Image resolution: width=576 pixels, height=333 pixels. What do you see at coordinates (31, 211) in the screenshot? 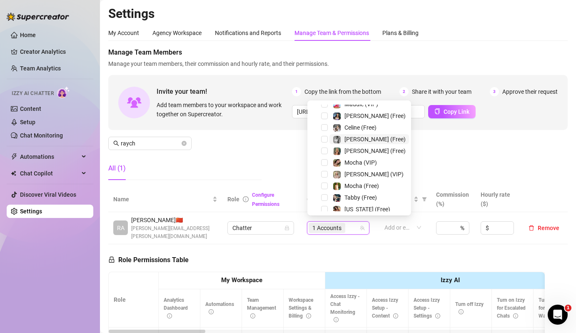
I see `a: Settings` at bounding box center [31, 211].